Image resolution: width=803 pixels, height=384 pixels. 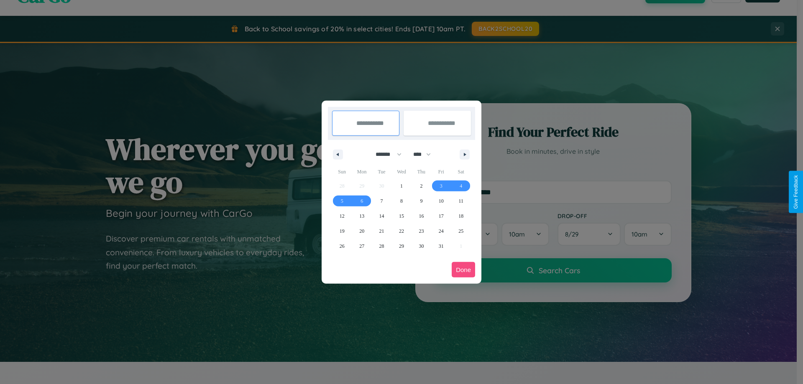 I want to click on button: 11, so click(x=461, y=201).